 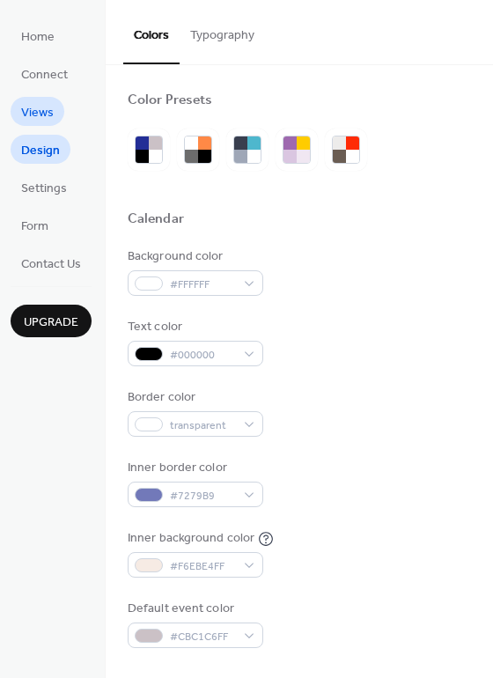 I want to click on div: Border color, so click(x=194, y=397).